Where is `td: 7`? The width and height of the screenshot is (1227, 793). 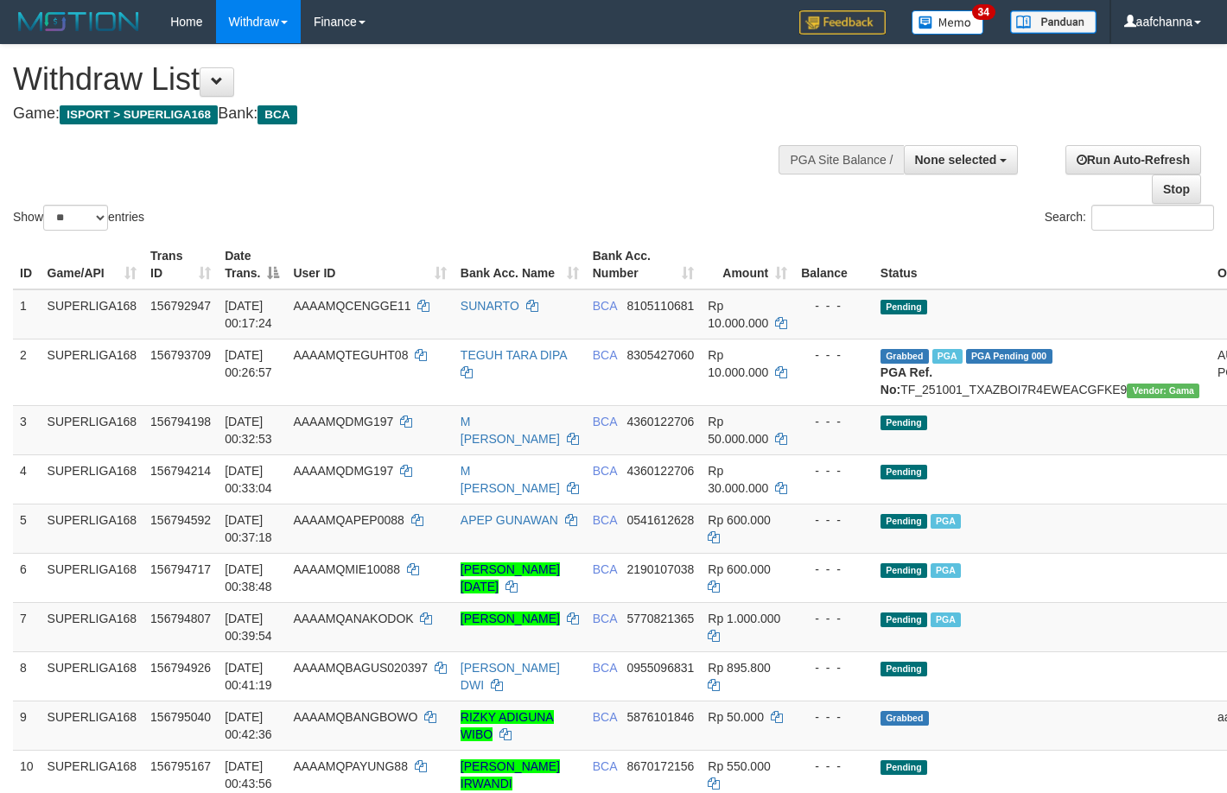 td: 7 is located at coordinates (27, 627).